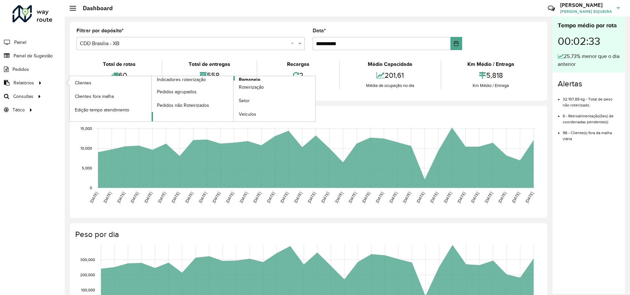 This screenshot has height=295, width=630. Describe the element at coordinates (319, 31) in the screenshot. I see `label: Data` at that location.